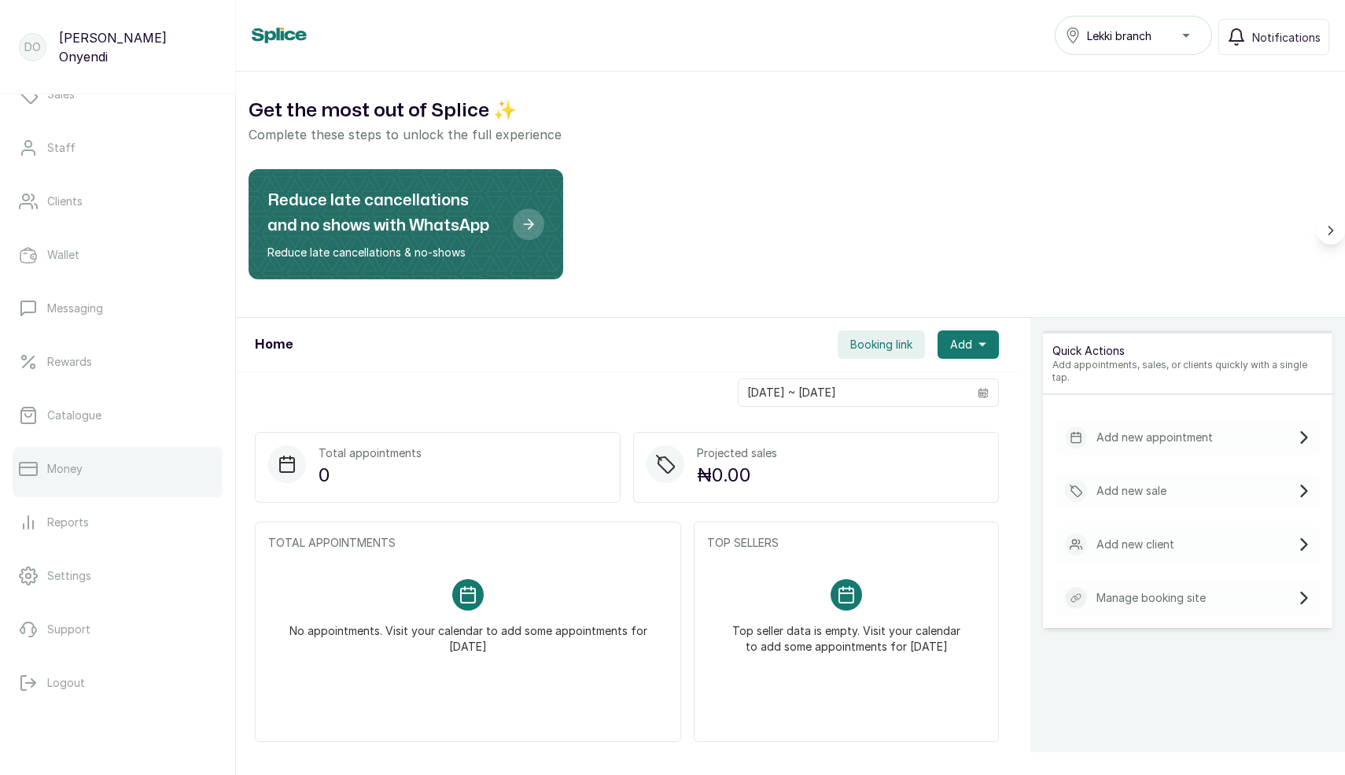 This screenshot has width=1345, height=775. Describe the element at coordinates (370, 453) in the screenshot. I see `p: Total appointments` at that location.